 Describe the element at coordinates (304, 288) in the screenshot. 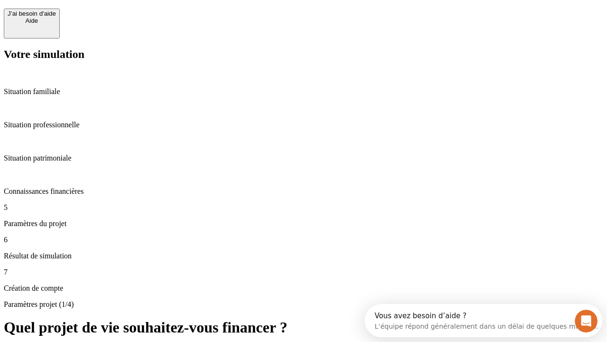

I see `p: Création de compte` at that location.